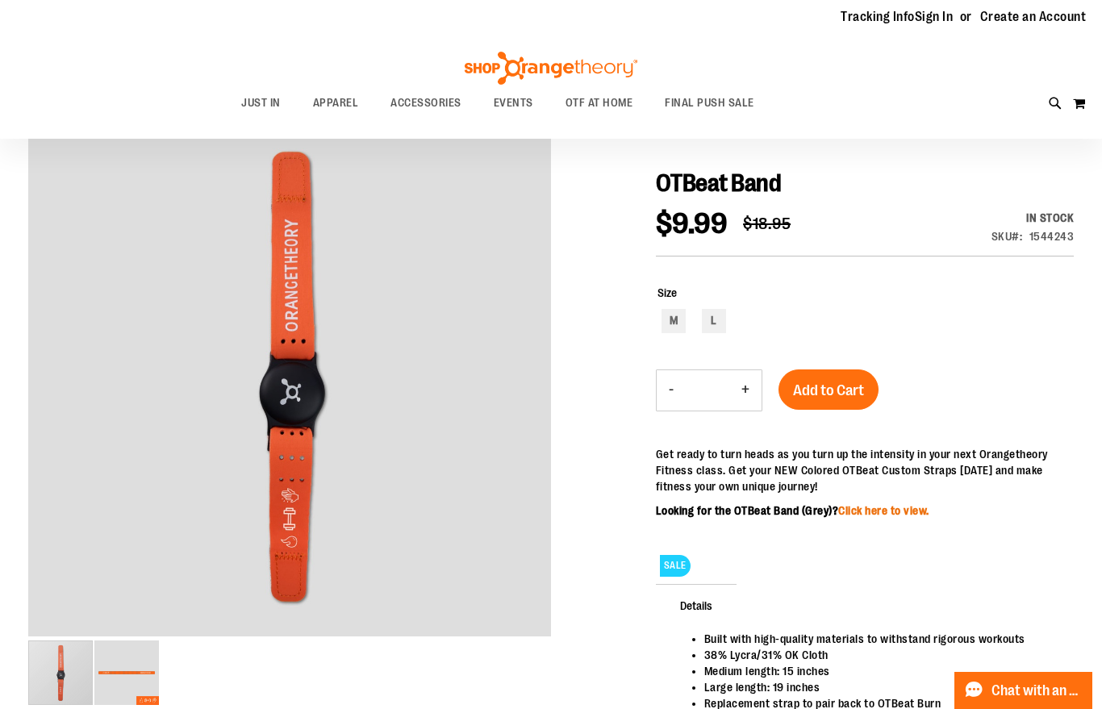  Describe the element at coordinates (881, 639) in the screenshot. I see `li: Built with high-quality materials to withstand rigorous workouts` at that location.